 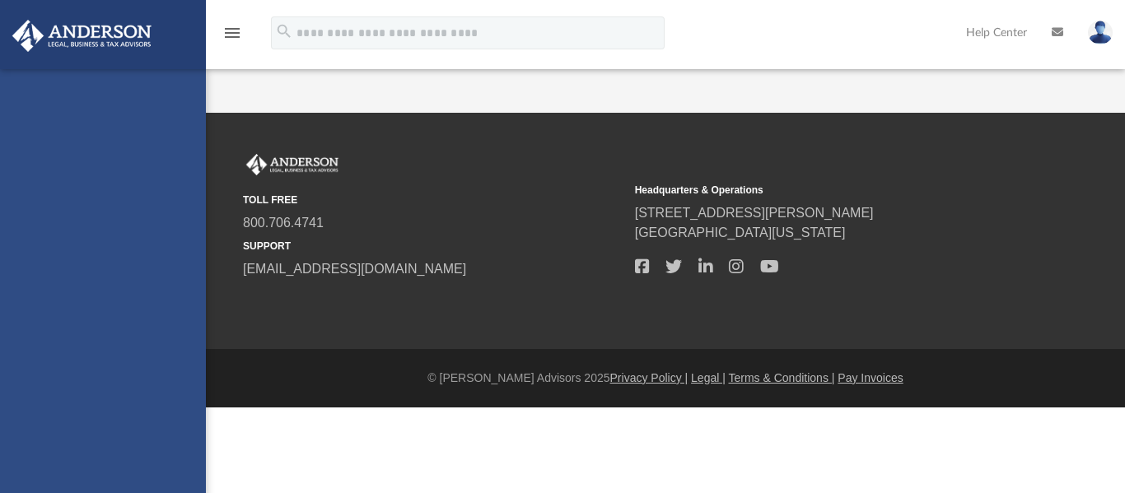 I want to click on small: TOLL FREE, so click(x=433, y=200).